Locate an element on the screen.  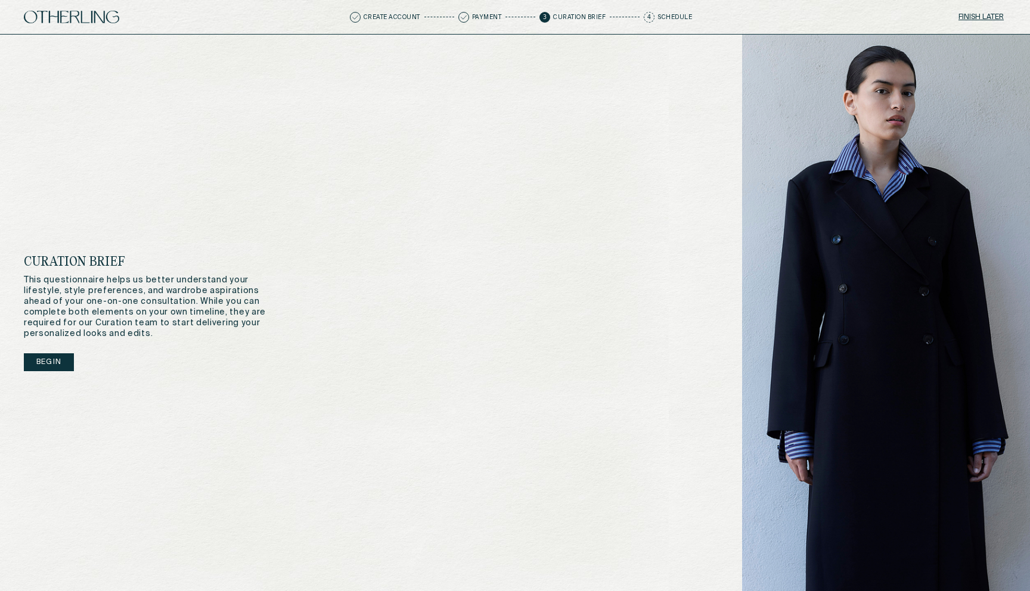
p: Curation Brief is located at coordinates (579, 17).